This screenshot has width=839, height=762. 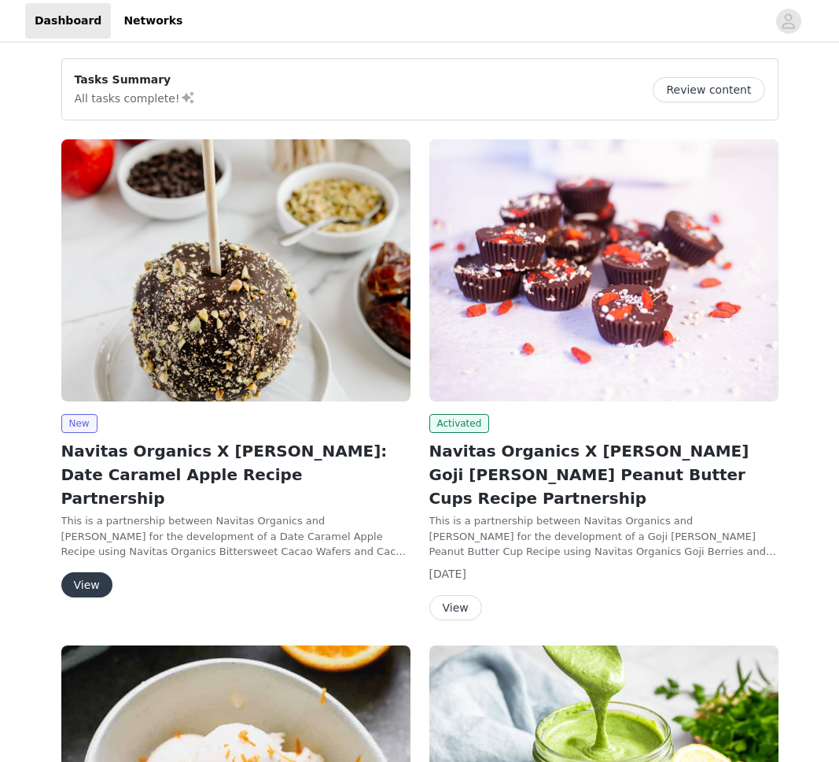 What do you see at coordinates (788, 21) in the screenshot?
I see `div: avatar` at bounding box center [788, 21].